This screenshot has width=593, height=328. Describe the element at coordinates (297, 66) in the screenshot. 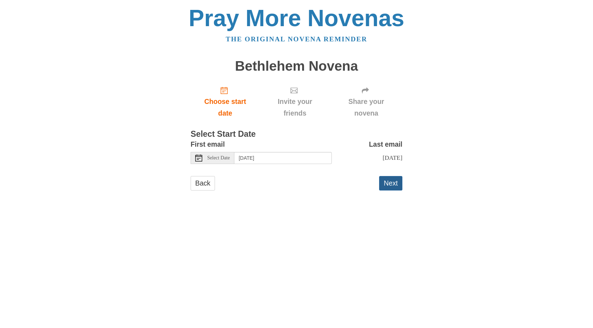

I see `h1: Bethlehem Novena` at that location.